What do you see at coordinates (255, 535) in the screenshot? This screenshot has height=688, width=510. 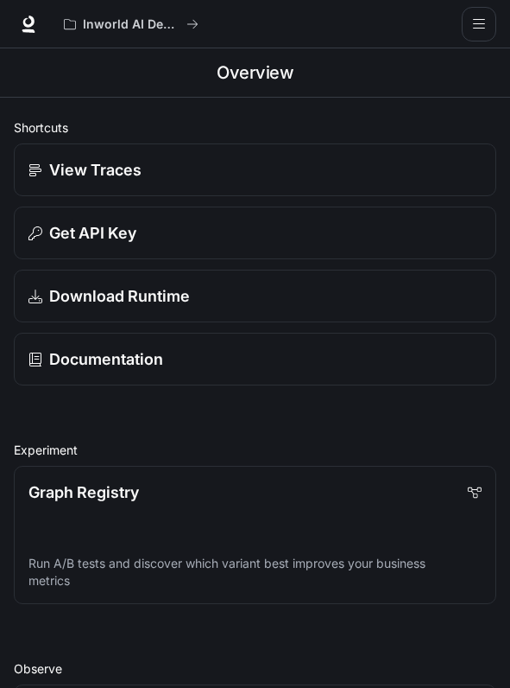 I see `a: Graph RegistryRun A/B tests and discover which variant best improves your business metrics` at bounding box center [255, 535].